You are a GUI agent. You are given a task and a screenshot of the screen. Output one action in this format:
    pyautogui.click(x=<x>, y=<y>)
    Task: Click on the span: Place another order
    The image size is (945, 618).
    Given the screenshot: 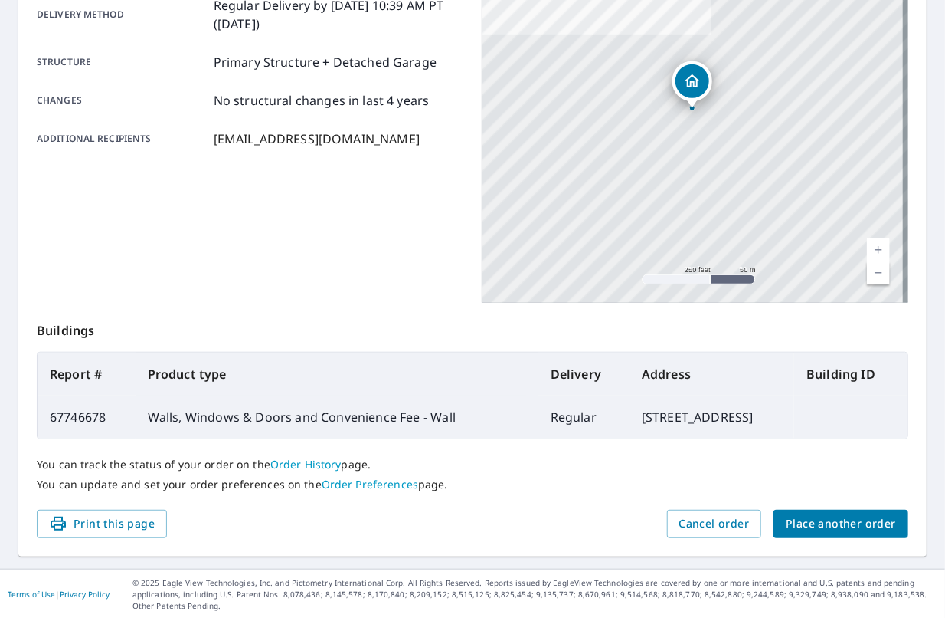 What is the action you would take?
    pyautogui.click(x=841, y=523)
    